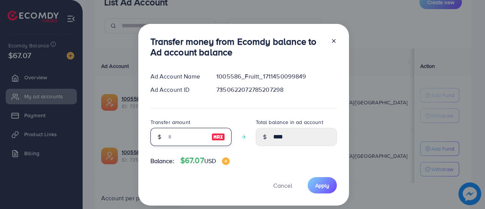  Describe the element at coordinates (322, 185) in the screenshot. I see `button: Apply` at that location.